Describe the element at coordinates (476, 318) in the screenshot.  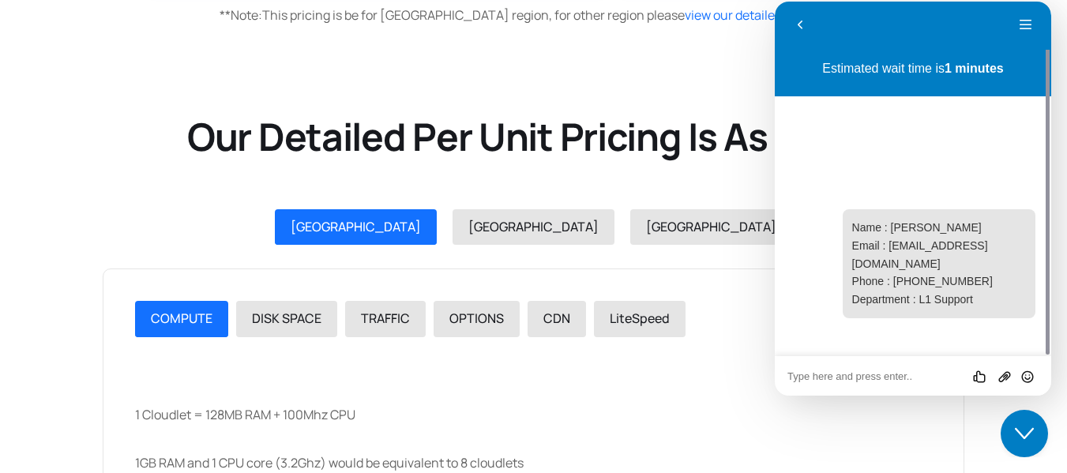
I see `span: OPTIONS` at that location.